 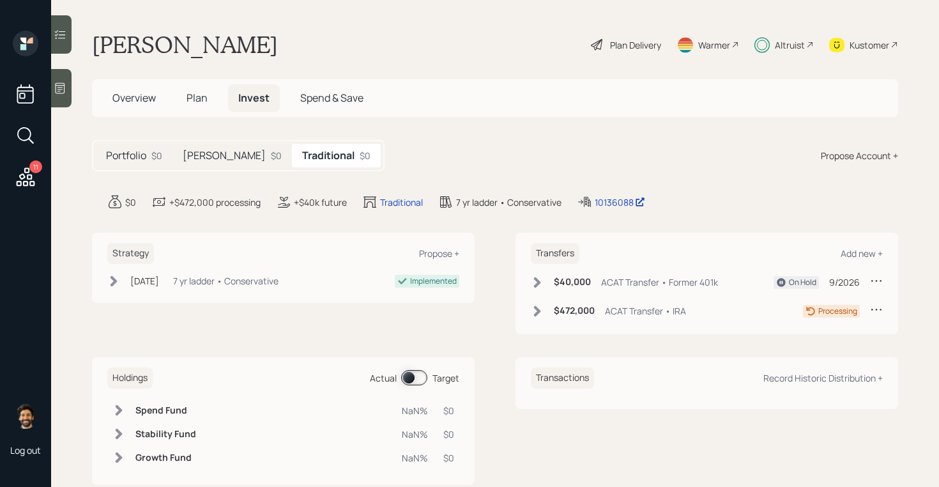 What do you see at coordinates (26, 416) in the screenshot?
I see `img: eric-schwartz-headshot.png` at bounding box center [26, 416].